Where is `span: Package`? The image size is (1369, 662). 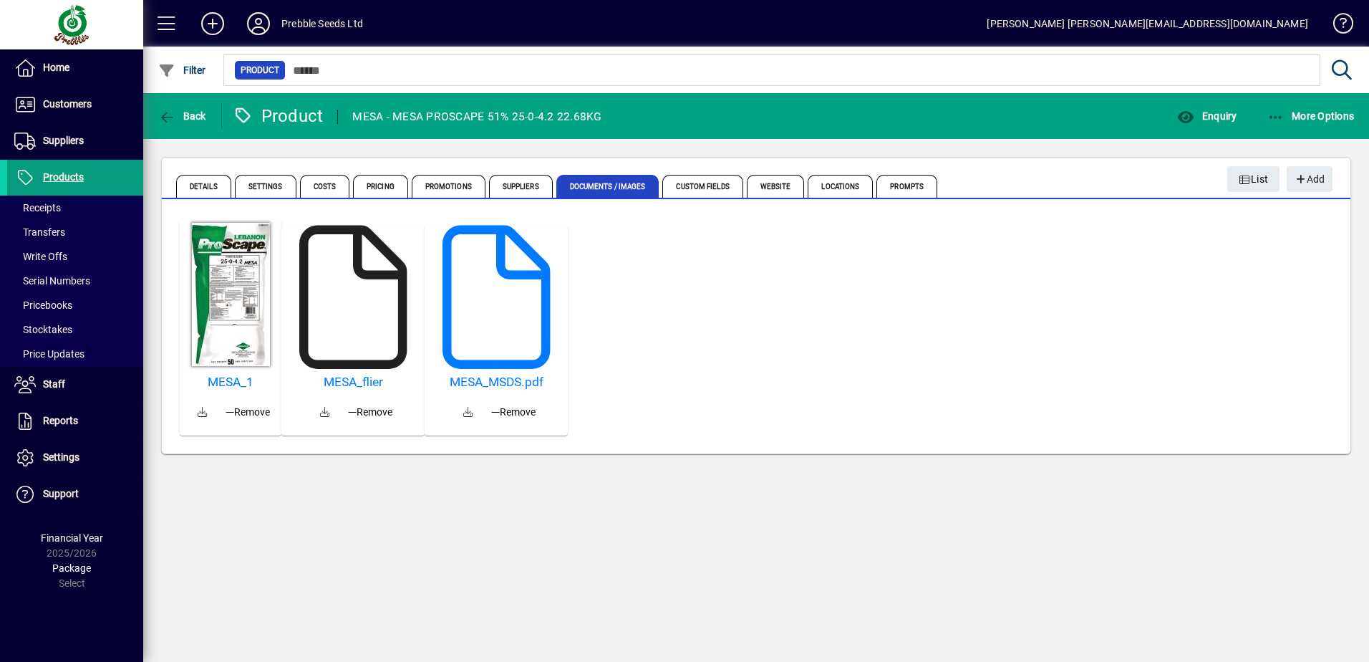
span: Package is located at coordinates (72, 568).